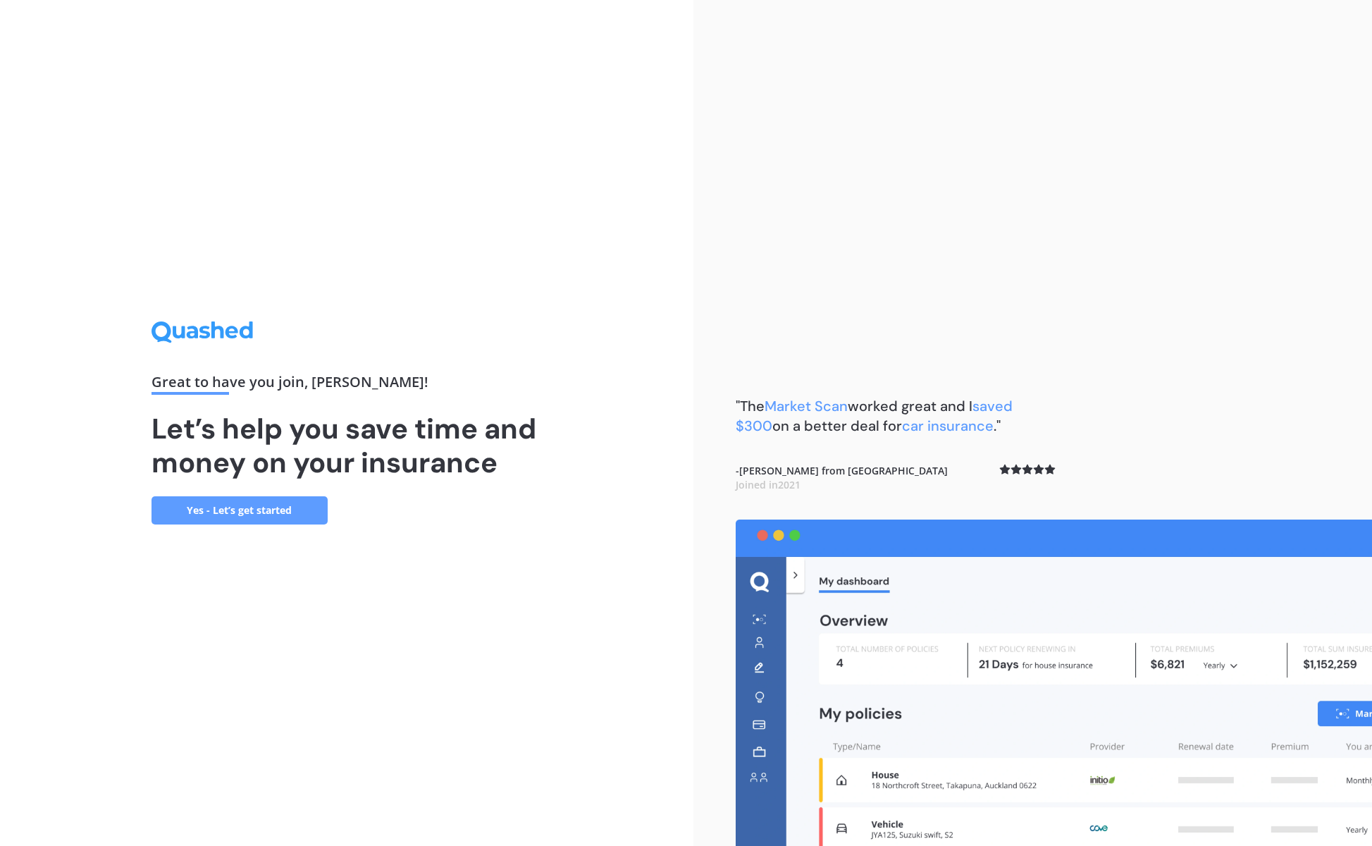 The image size is (1372, 846). What do you see at coordinates (240, 510) in the screenshot?
I see `a: Yes - Let’s get started` at bounding box center [240, 510].